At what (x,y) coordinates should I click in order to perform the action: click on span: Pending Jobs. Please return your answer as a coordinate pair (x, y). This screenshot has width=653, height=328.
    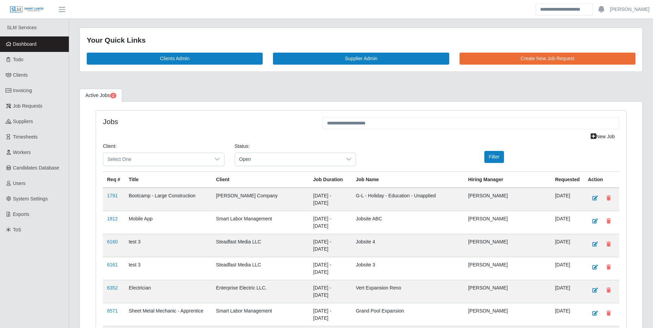
    Looking at the image, I should click on (113, 96).